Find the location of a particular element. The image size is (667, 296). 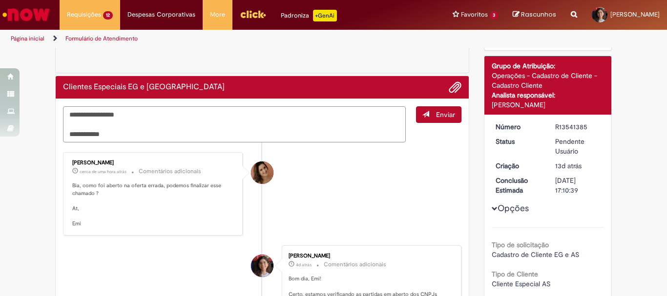

div: Emiliane Dias De Souza is located at coordinates (262, 173).